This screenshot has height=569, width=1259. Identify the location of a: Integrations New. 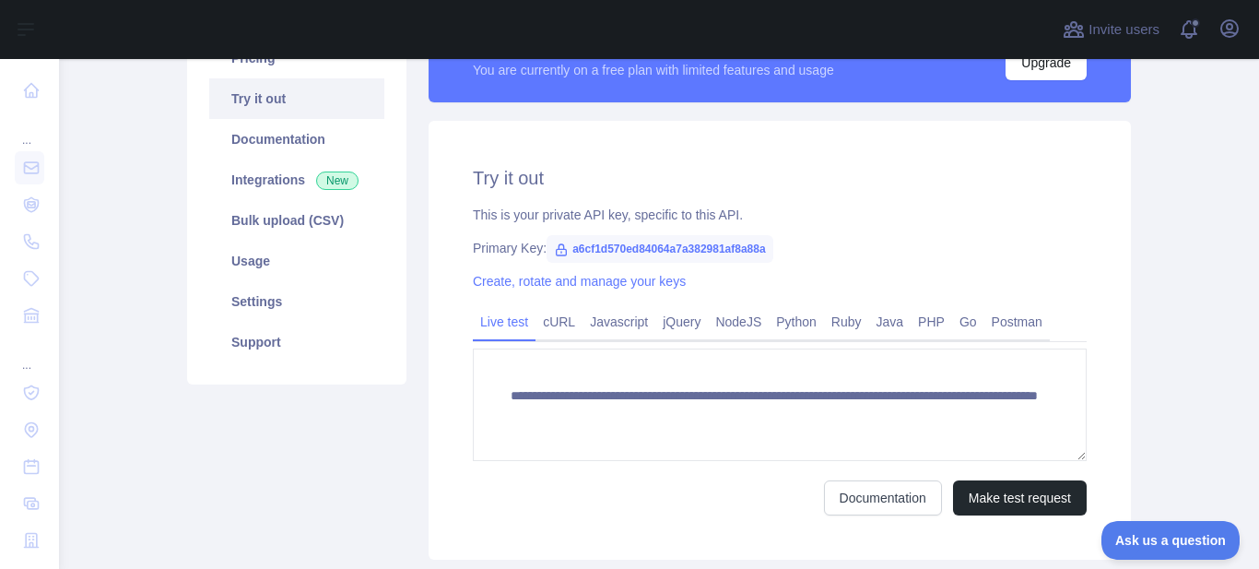
(297, 180).